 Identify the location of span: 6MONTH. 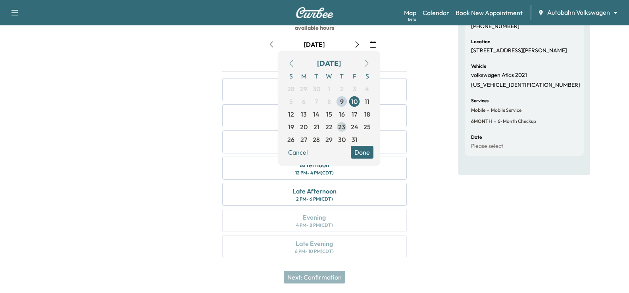
(482, 121).